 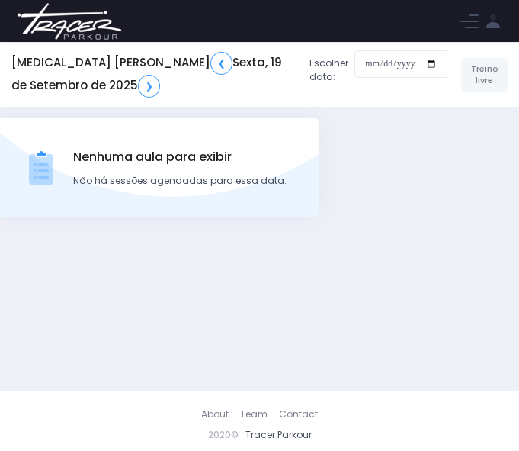 I want to click on span: 2020©, so click(x=223, y=434).